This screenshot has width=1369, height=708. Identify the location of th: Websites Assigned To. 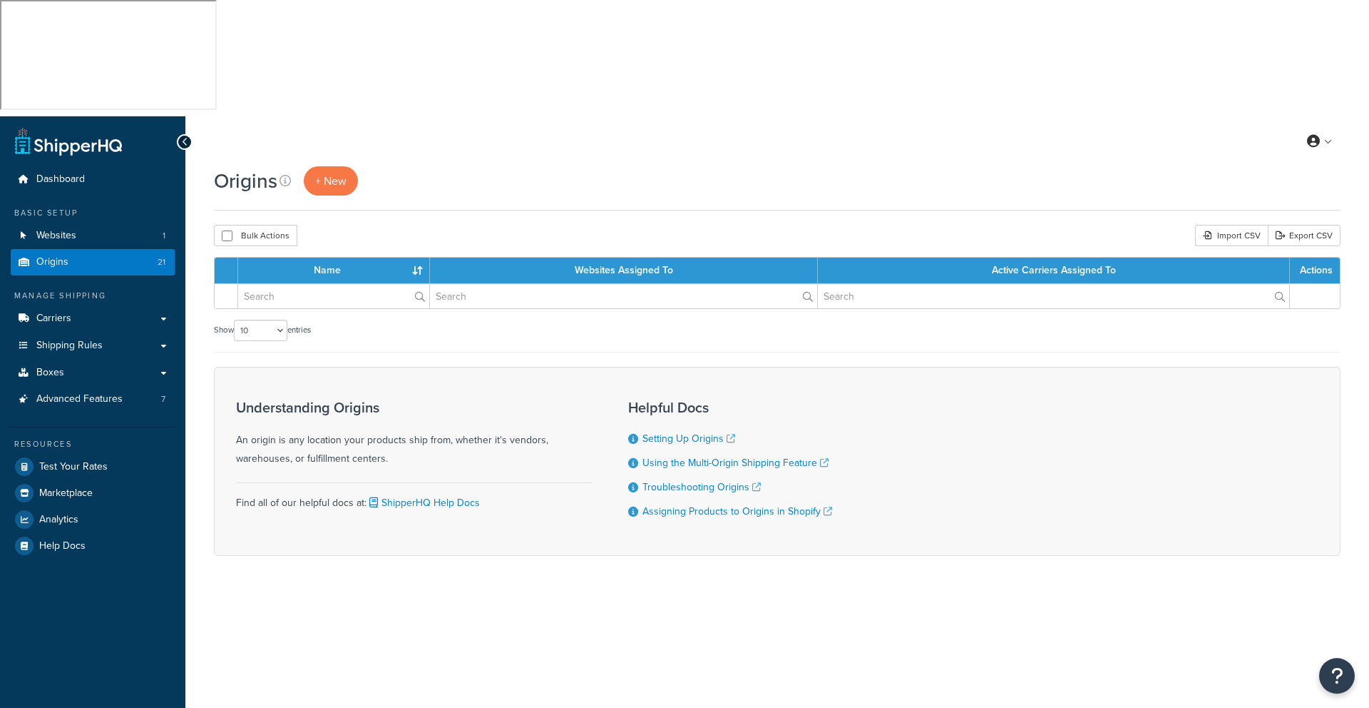
(624, 270).